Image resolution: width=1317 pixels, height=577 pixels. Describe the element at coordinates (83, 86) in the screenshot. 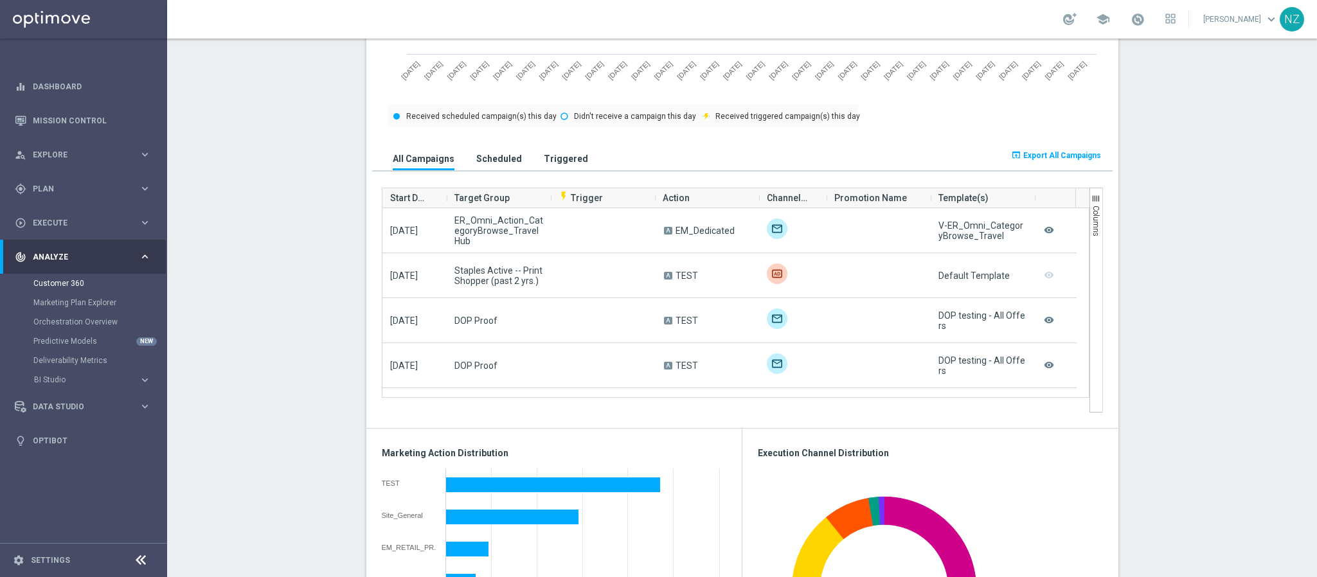

I see `div: Dashboard` at that location.